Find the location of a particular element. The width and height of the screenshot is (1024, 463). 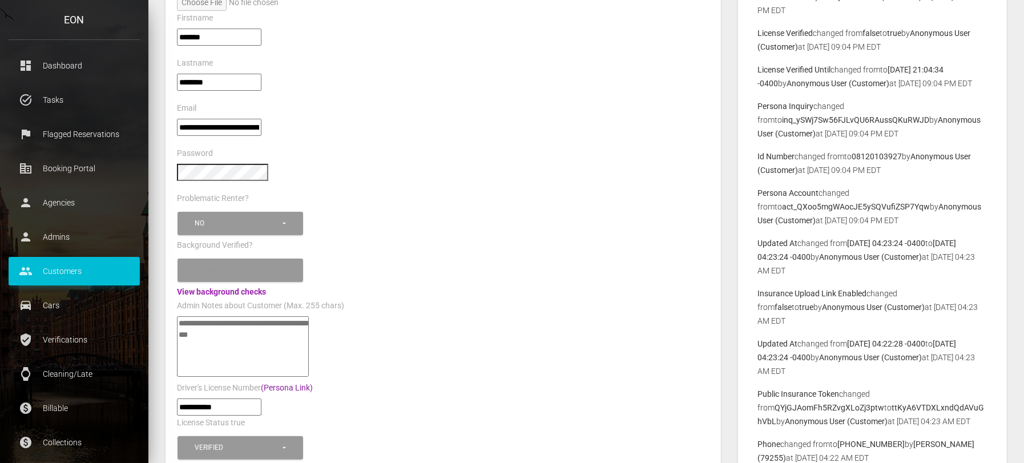

button: Please select is located at coordinates (240, 270).